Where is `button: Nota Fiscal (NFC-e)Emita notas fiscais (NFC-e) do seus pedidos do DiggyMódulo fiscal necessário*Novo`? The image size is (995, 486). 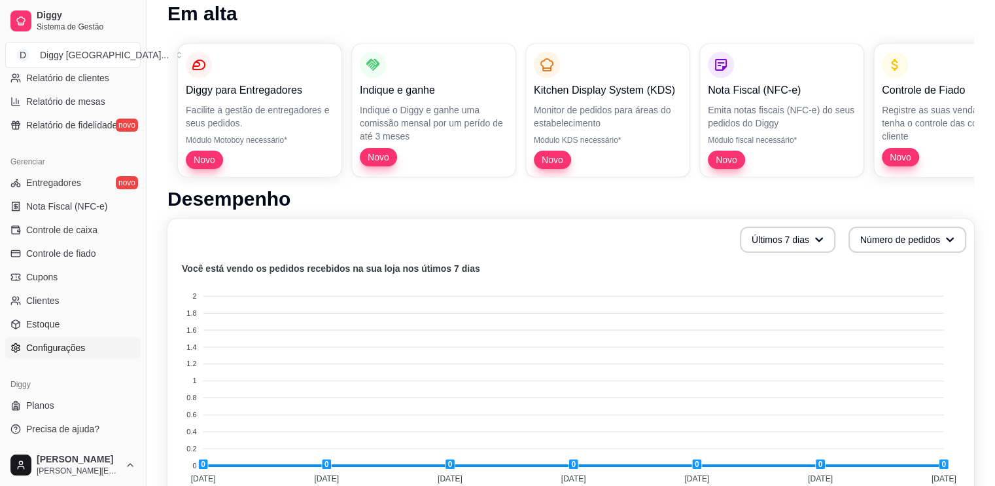 button: Nota Fiscal (NFC-e)Emita notas fiscais (NFC-e) do seus pedidos do DiggyMódulo fiscal necessário*Novo is located at coordinates (782, 110).